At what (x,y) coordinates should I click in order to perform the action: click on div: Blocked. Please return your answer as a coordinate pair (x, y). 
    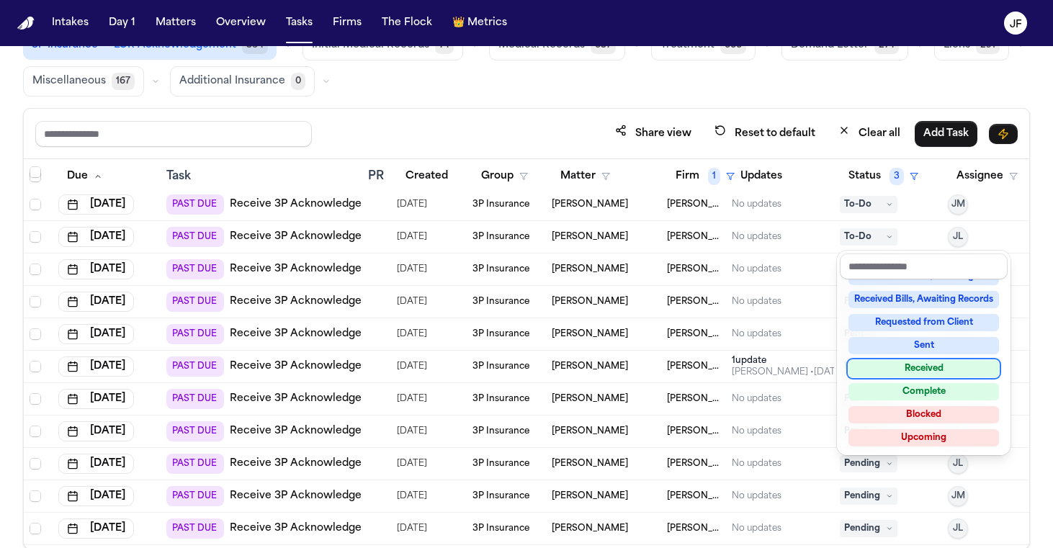
    Looking at the image, I should click on (924, 415).